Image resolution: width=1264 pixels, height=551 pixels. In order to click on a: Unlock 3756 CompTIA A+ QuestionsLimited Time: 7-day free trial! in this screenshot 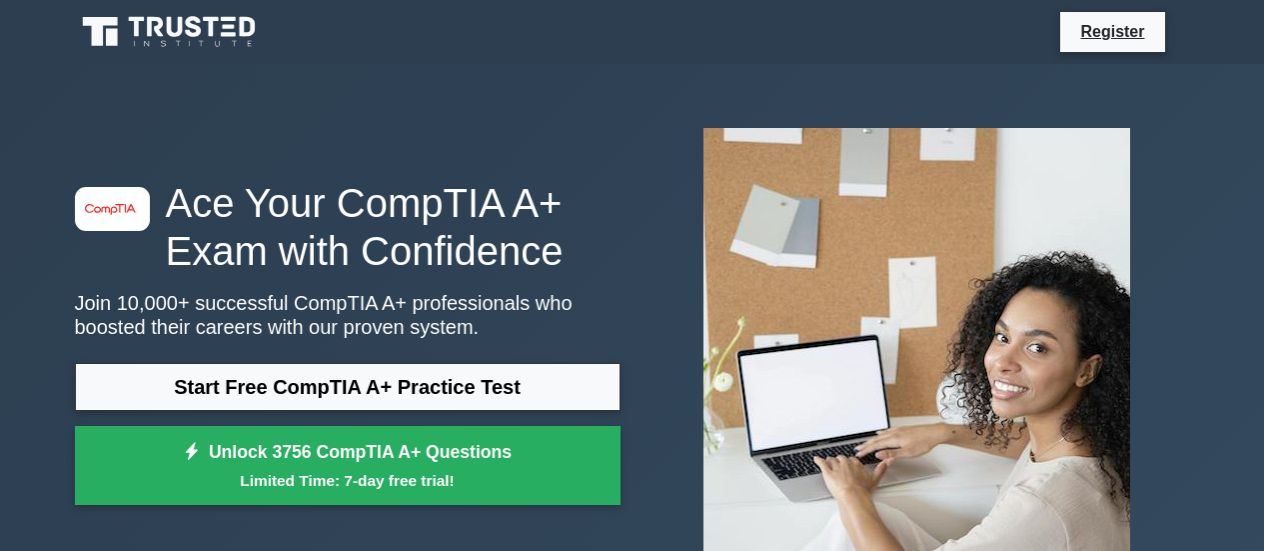, I will do `click(348, 466)`.